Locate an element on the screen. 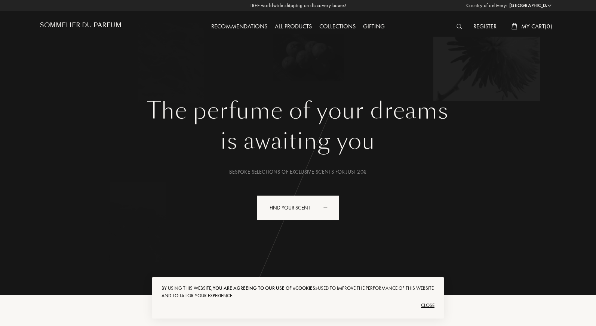 Image resolution: width=596 pixels, height=326 pixels. div: Recommendations is located at coordinates (239, 27).